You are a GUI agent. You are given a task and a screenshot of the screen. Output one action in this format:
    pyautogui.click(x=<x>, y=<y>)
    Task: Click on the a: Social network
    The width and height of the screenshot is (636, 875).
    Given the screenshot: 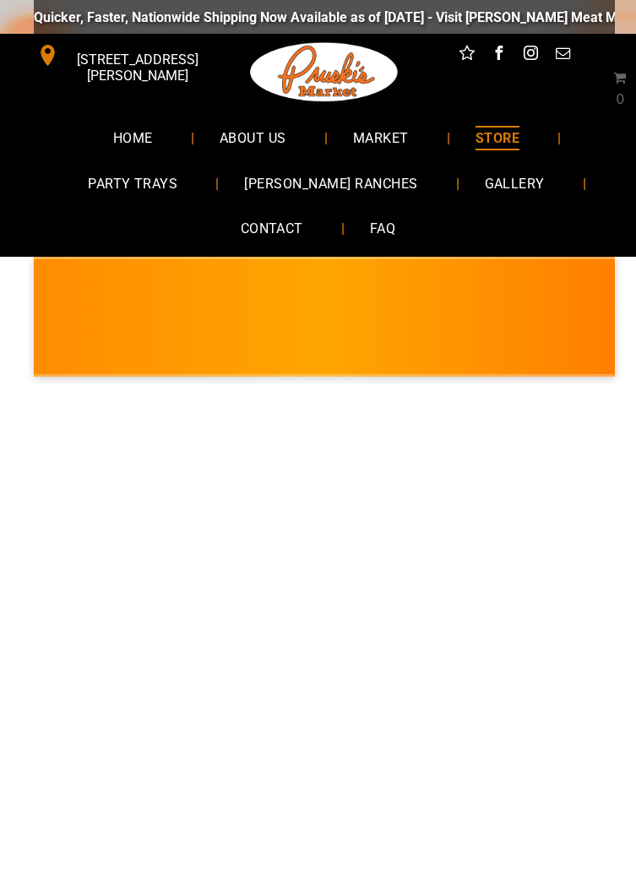 What is the action you would take?
    pyautogui.click(x=467, y=55)
    